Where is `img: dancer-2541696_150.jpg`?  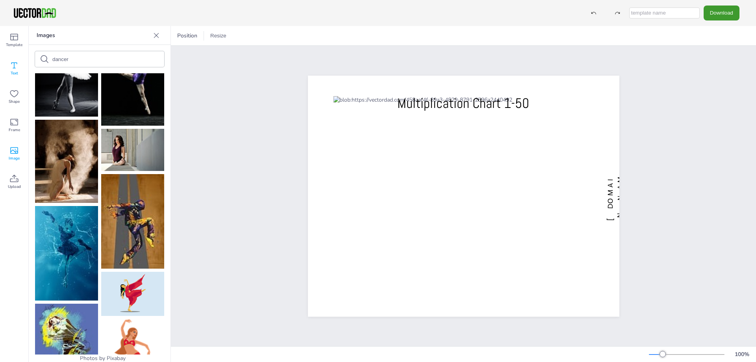 img: dancer-2541696_150.jpg is located at coordinates (67, 253).